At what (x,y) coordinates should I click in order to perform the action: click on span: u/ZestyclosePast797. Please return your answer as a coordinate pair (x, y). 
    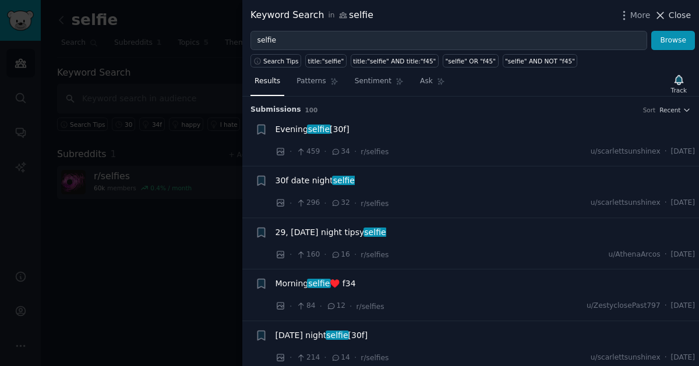
    Looking at the image, I should click on (623, 306).